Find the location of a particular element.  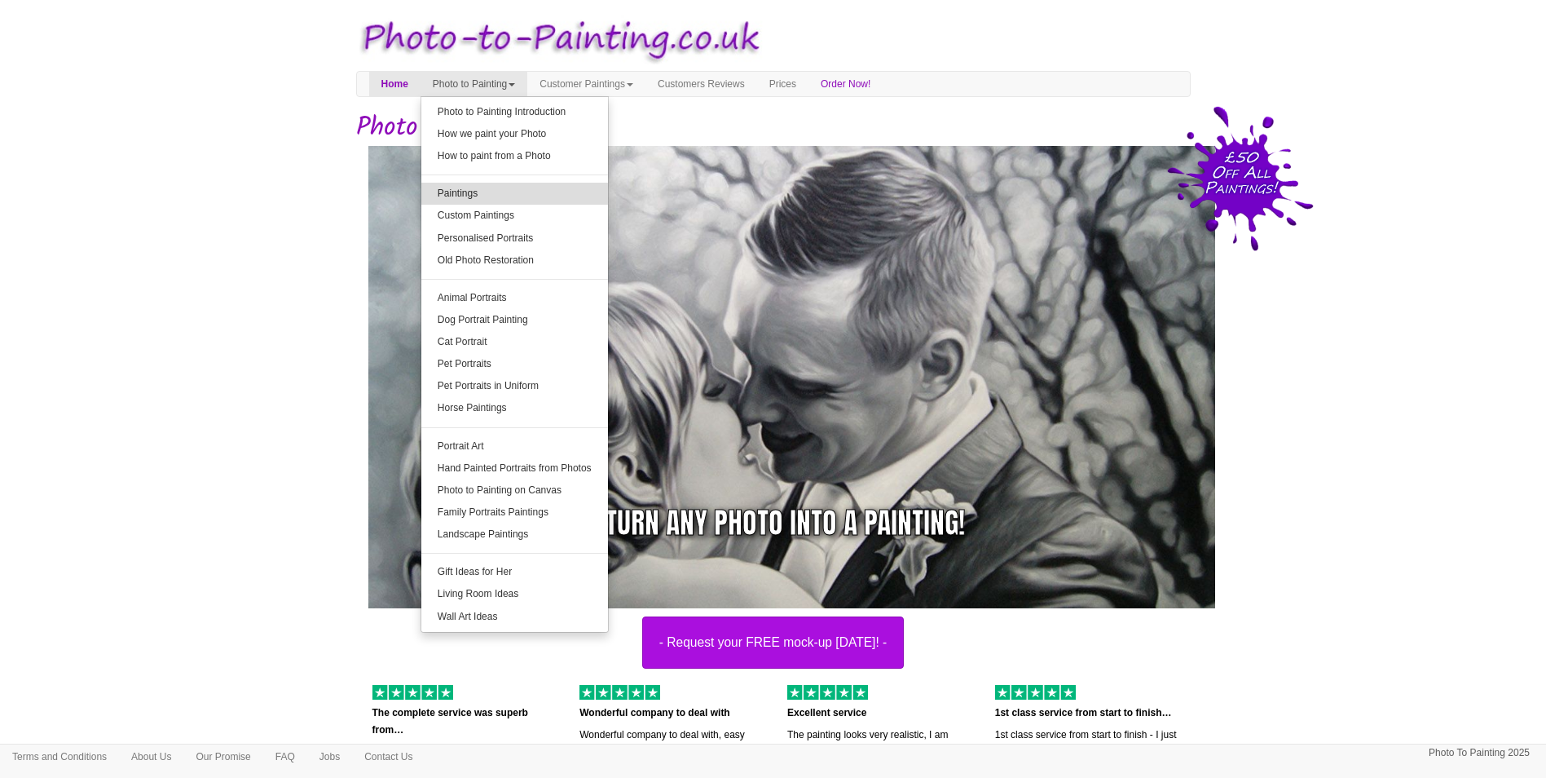

a: Horse Paintings is located at coordinates (514, 408).